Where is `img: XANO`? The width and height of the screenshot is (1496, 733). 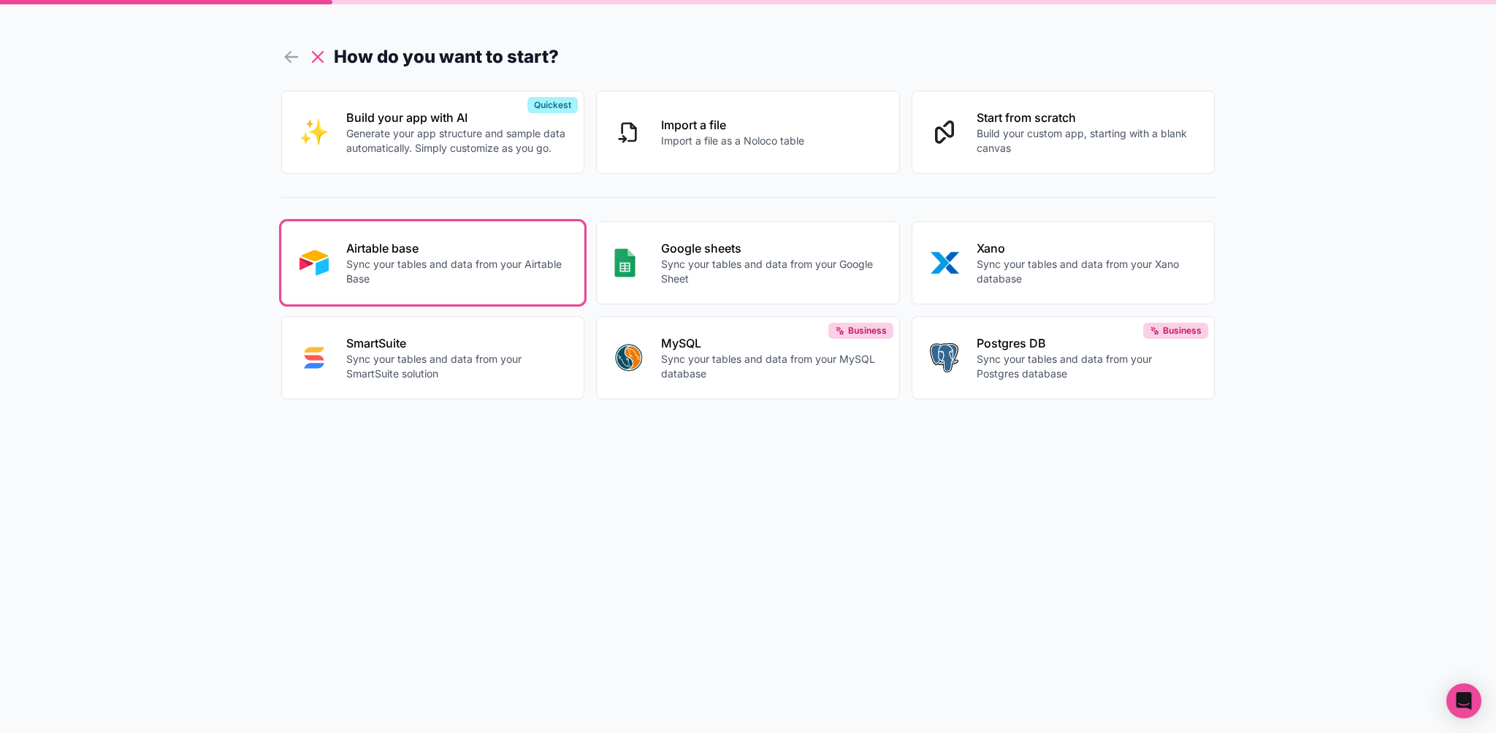
img: XANO is located at coordinates (944, 263).